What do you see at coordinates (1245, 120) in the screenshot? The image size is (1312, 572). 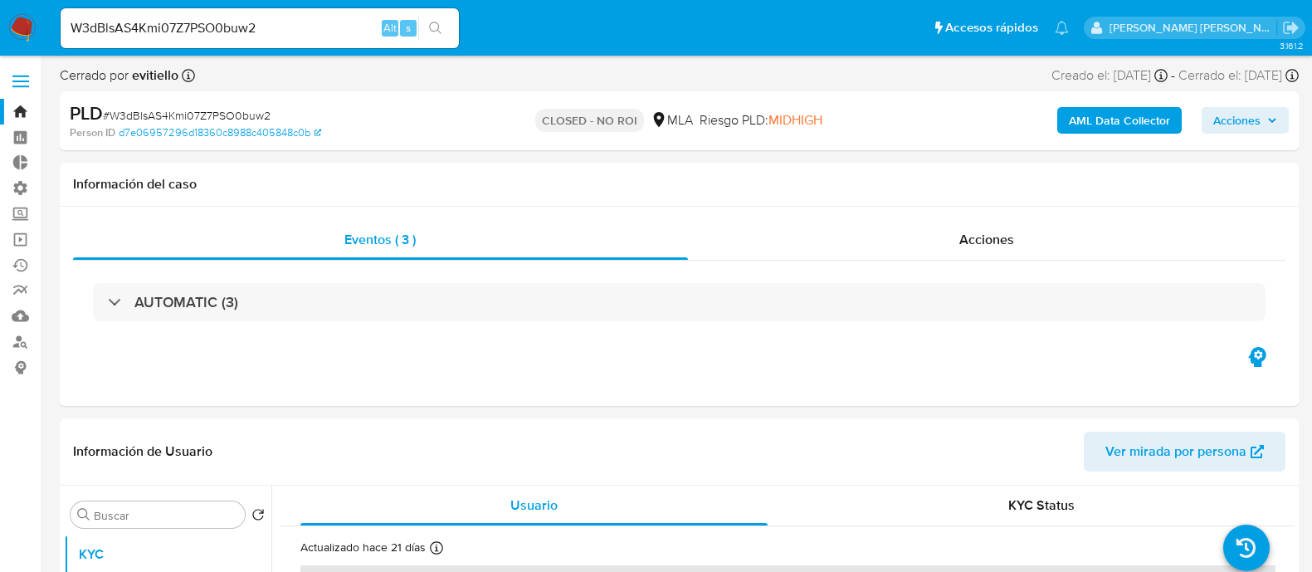 I see `button: Acciones` at bounding box center [1245, 120].